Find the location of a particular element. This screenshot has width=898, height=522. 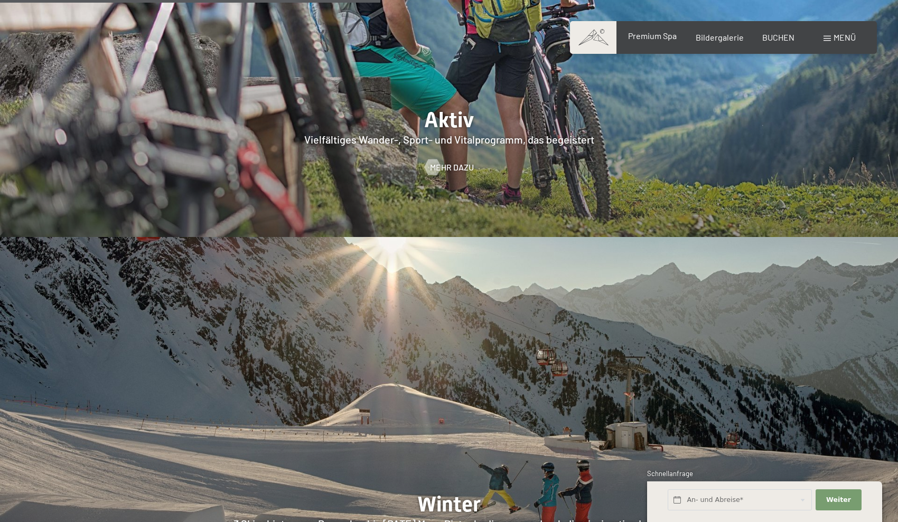

a: BUCHEN is located at coordinates (778, 37).